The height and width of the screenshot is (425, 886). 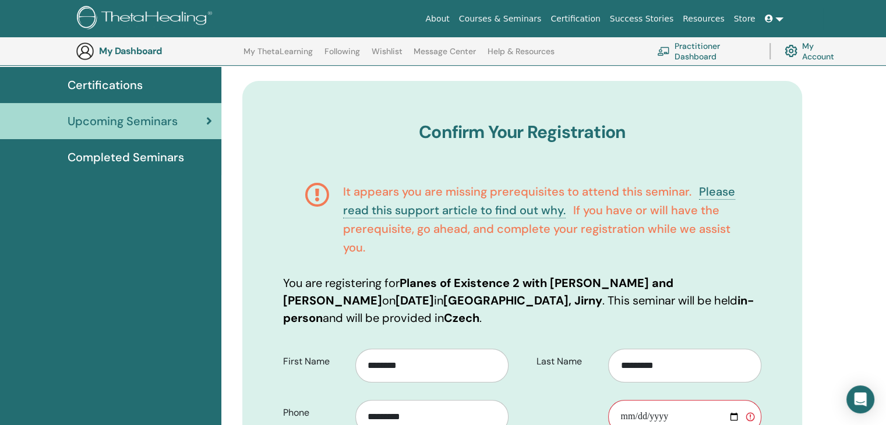 I want to click on h3: Confirm Your Registration, so click(x=522, y=132).